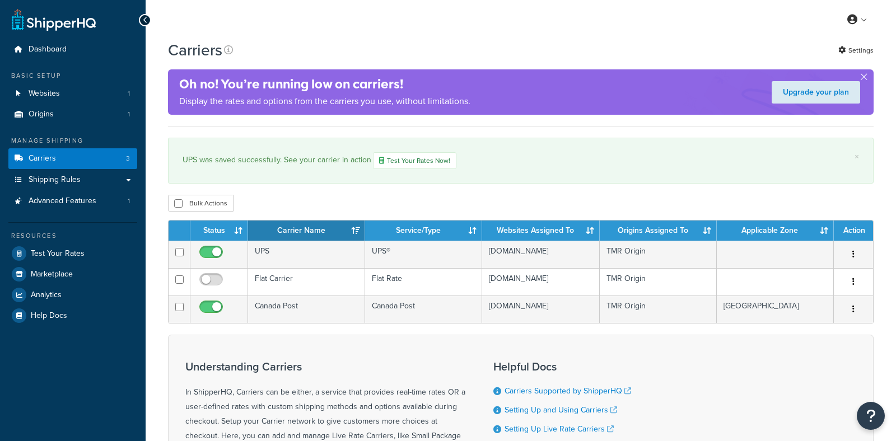  I want to click on button: Bulk Actions, so click(201, 203).